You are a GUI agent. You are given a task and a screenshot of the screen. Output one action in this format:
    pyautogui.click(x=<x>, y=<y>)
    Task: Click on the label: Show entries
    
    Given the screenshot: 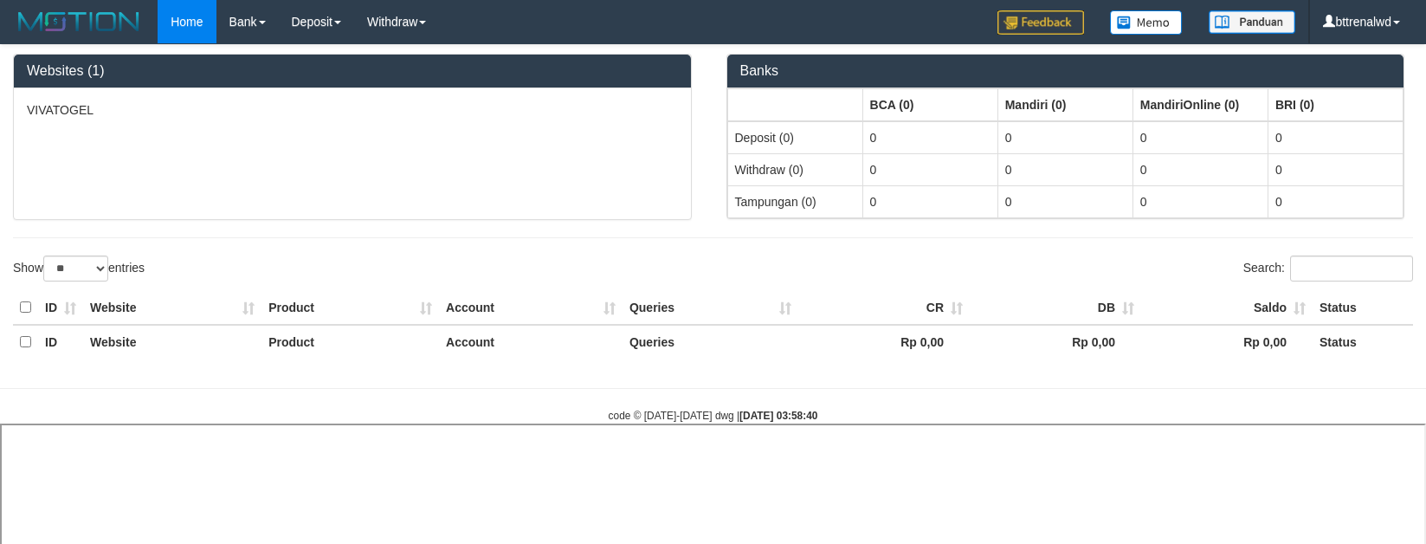 What is the action you would take?
    pyautogui.click(x=79, y=268)
    